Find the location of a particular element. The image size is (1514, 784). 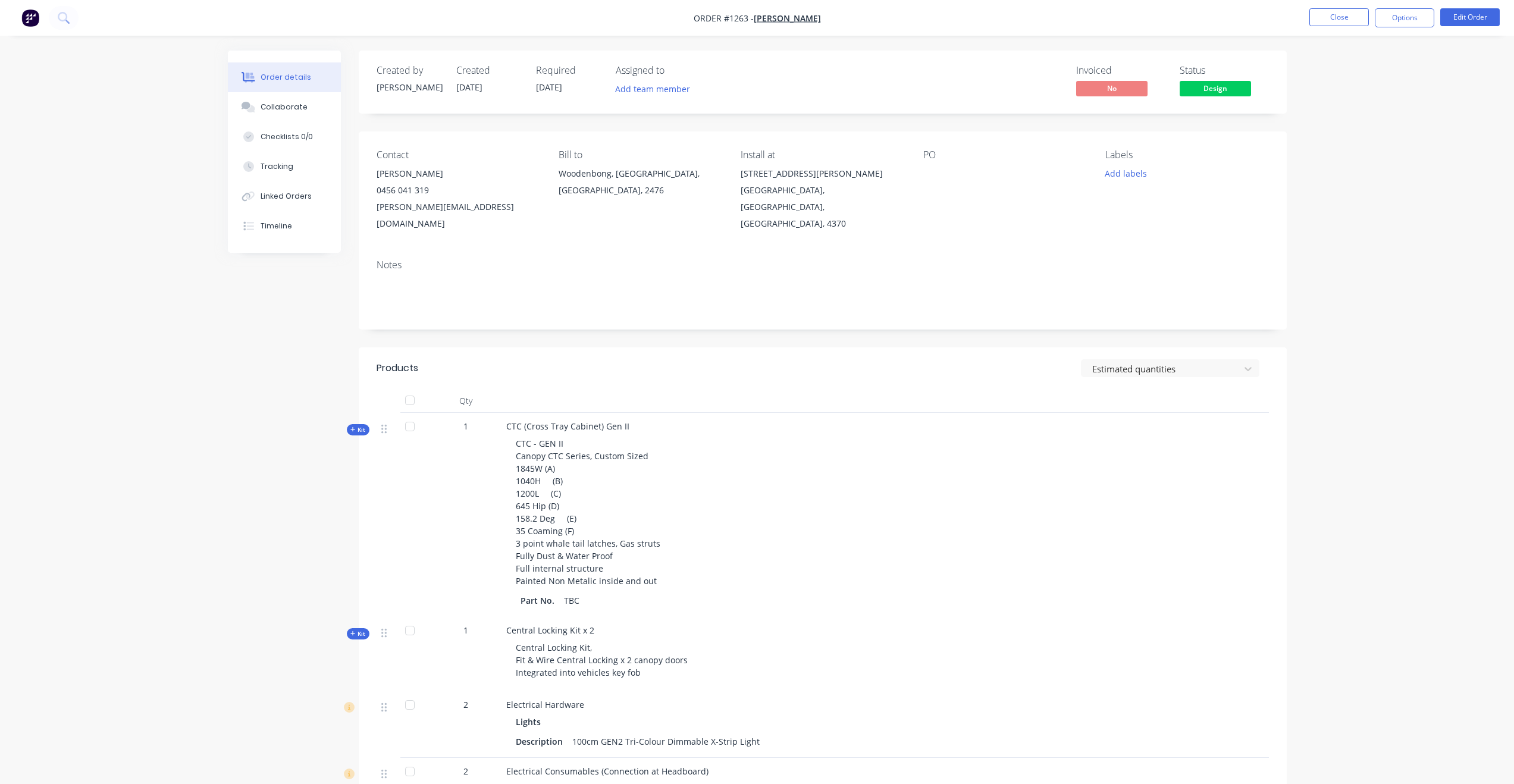

div: Created by is located at coordinates (409, 70).